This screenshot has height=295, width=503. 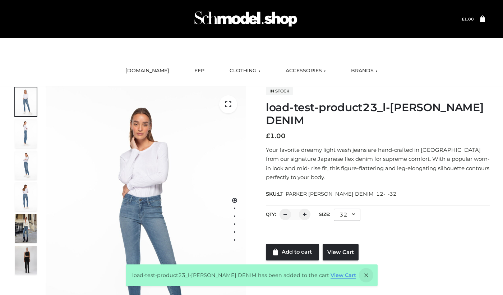 I want to click on img: Schmodel Admin 964, so click(x=246, y=19).